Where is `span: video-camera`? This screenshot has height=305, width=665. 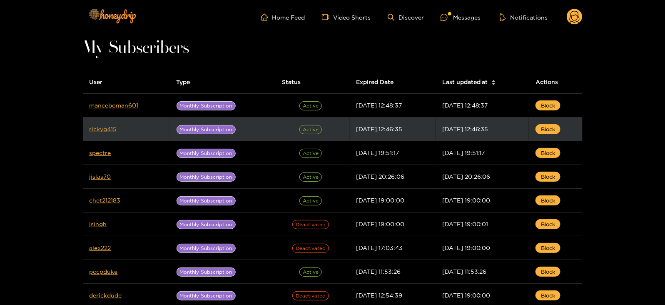
span: video-camera is located at coordinates (328, 17).